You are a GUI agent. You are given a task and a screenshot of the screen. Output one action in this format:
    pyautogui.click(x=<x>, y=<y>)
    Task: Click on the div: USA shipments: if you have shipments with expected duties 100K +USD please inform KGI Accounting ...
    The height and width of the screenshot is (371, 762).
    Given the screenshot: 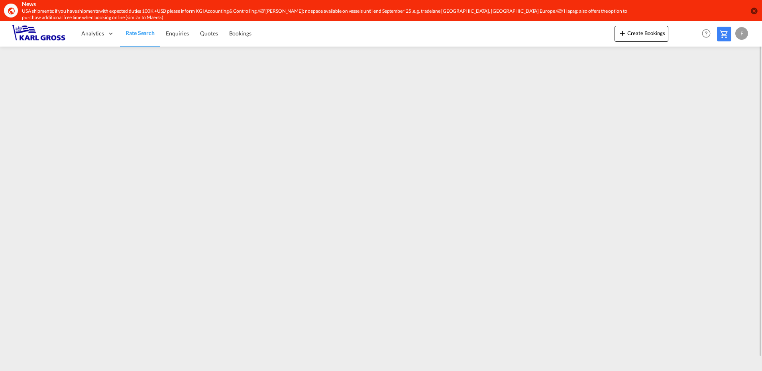 What is the action you would take?
    pyautogui.click(x=333, y=15)
    